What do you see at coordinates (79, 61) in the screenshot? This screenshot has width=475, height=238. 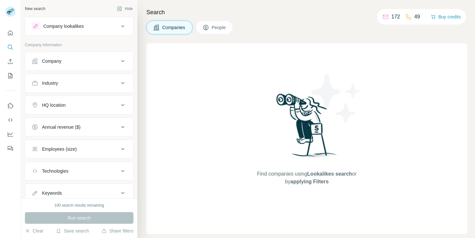 I see `button: Company` at bounding box center [79, 61].